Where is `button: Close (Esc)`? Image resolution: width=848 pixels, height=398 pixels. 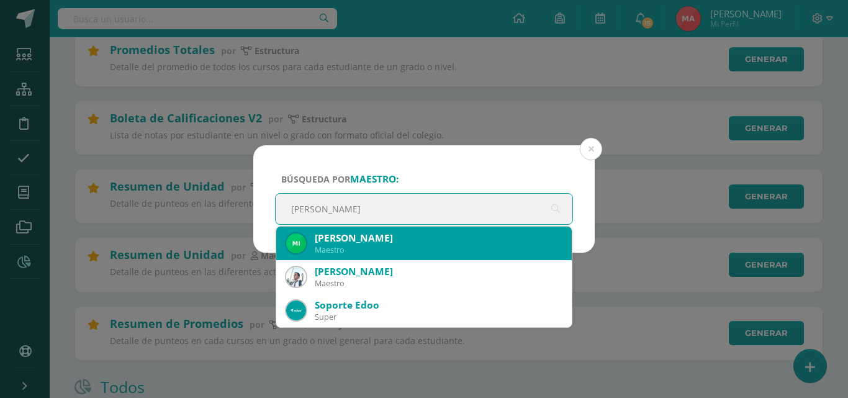
button: Close (Esc) is located at coordinates (591, 149).